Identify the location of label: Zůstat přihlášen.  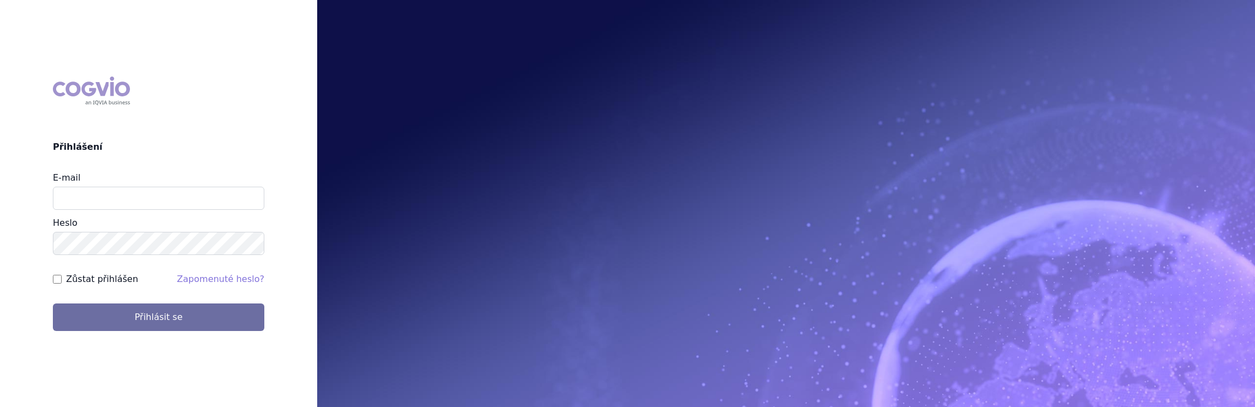
(102, 279).